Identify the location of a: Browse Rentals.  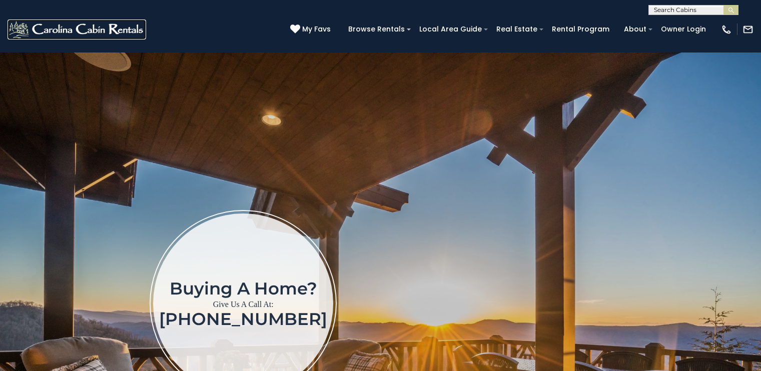
(376, 29).